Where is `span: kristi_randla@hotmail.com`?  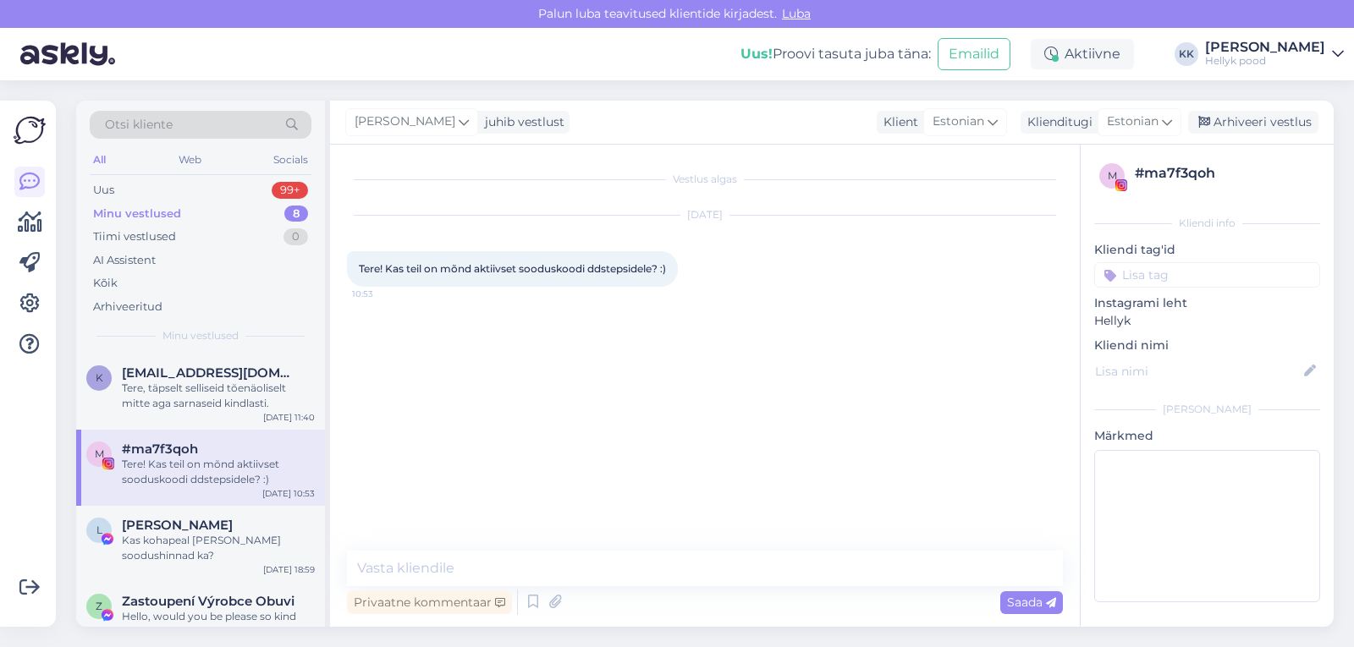
span: kristi_randla@hotmail.com is located at coordinates (210, 373).